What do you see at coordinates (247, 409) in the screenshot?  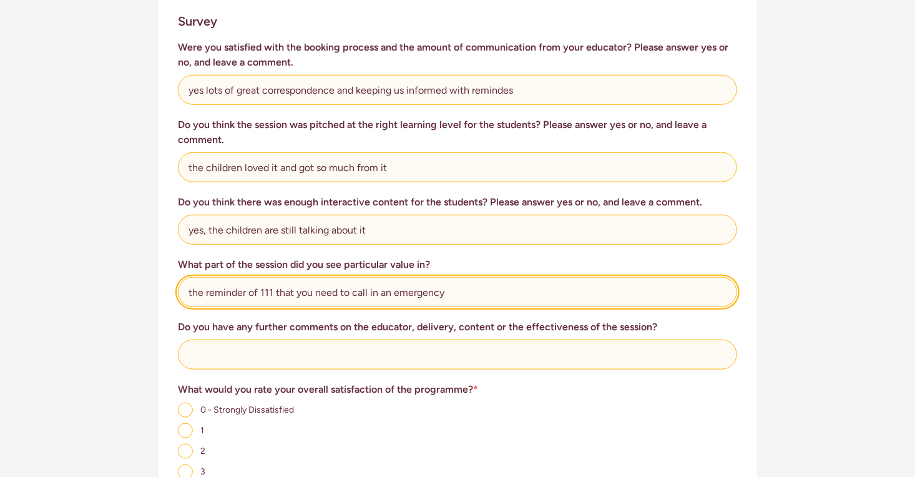 I see `span: 0 - Strongly Dissatisfied` at bounding box center [247, 409].